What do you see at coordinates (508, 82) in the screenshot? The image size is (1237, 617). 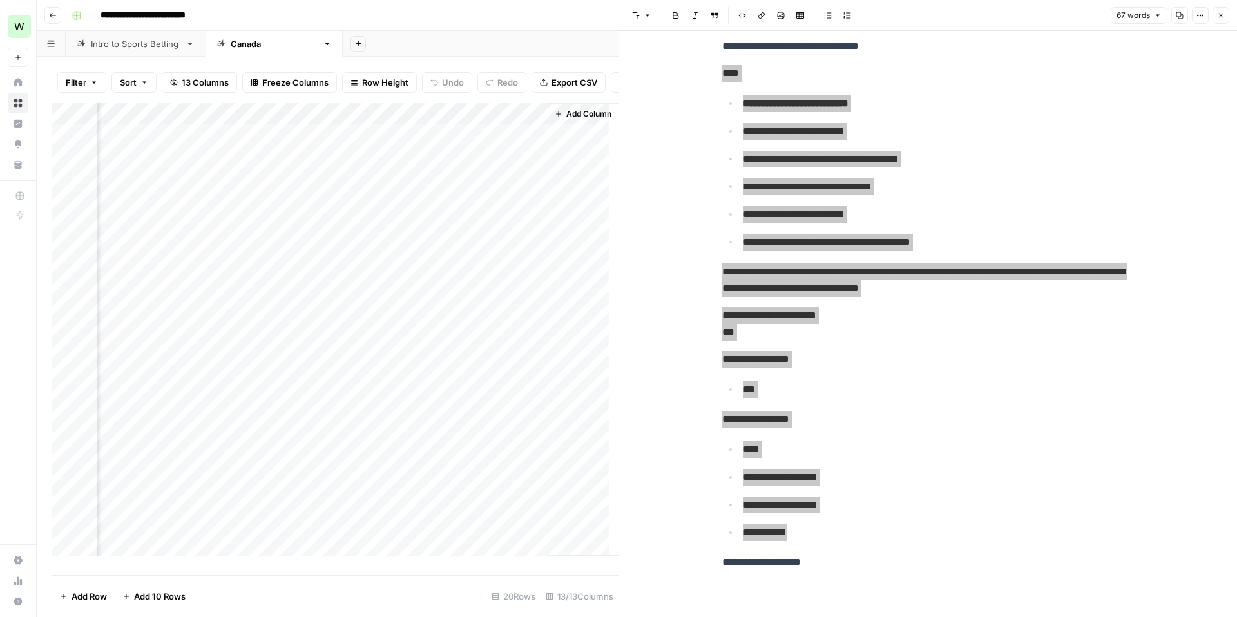 I see `span: Redo` at bounding box center [508, 82].